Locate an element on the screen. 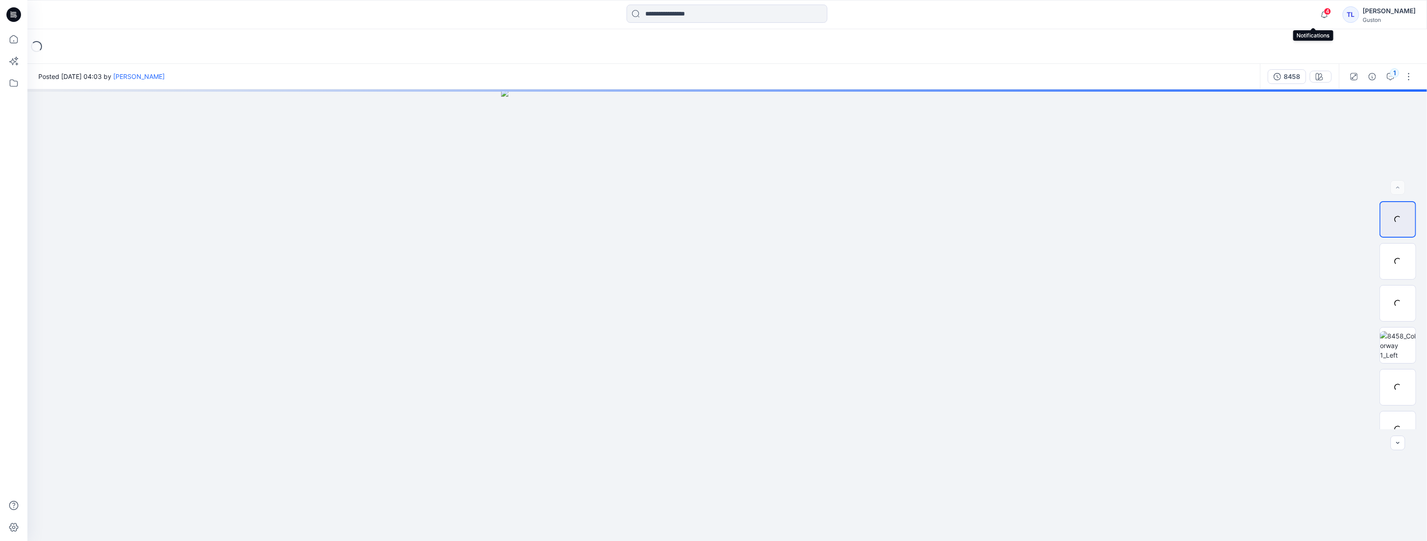 Image resolution: width=1427 pixels, height=541 pixels. img: 8458_Colorway 1_Left is located at coordinates (1398, 346).